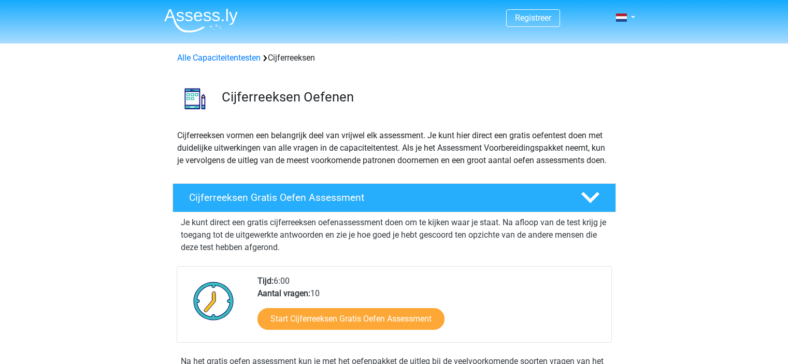  What do you see at coordinates (394, 58) in the screenshot?
I see `div: Cijferreeksen` at bounding box center [394, 58].